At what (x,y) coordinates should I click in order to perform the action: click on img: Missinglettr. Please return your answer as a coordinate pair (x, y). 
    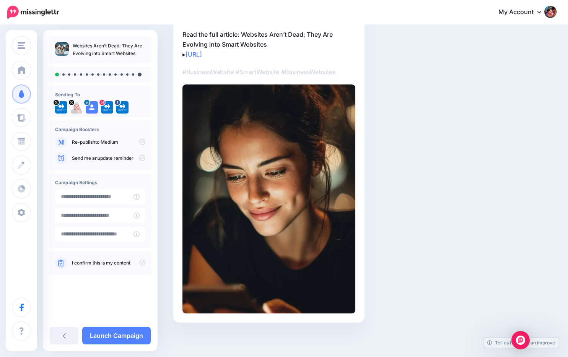
    Looking at the image, I should click on (33, 12).